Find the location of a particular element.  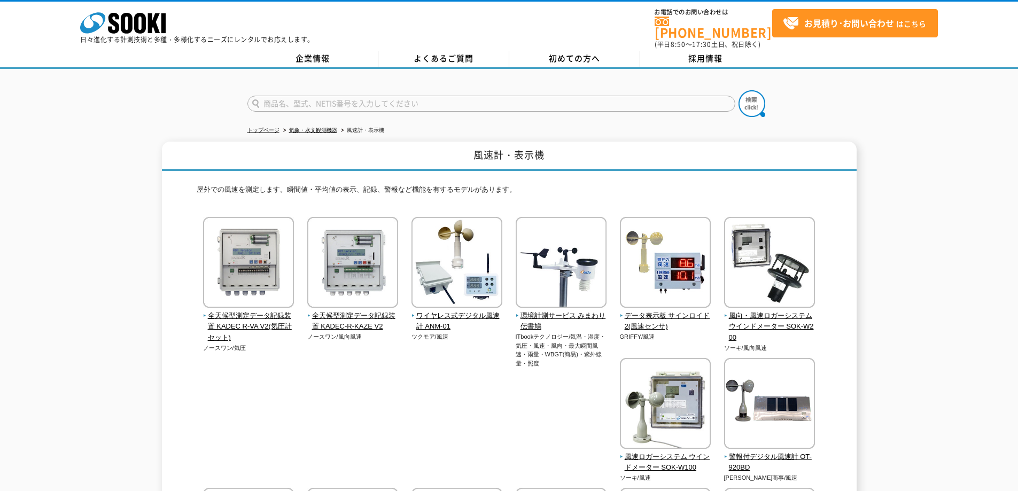

img: 警報付デジタル風速計 OT-920BD is located at coordinates (770, 405).